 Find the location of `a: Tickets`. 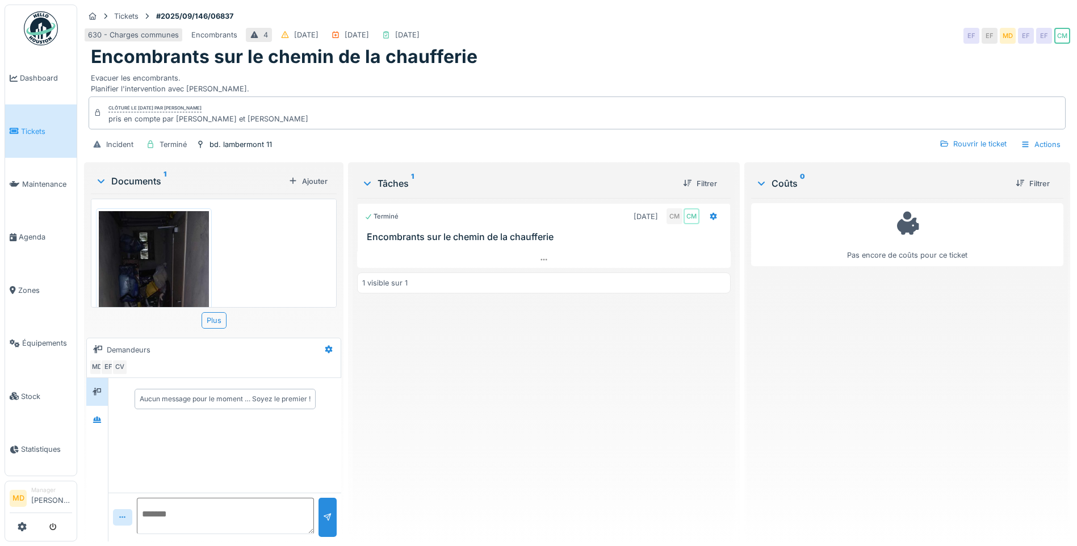

a: Tickets is located at coordinates (41, 131).